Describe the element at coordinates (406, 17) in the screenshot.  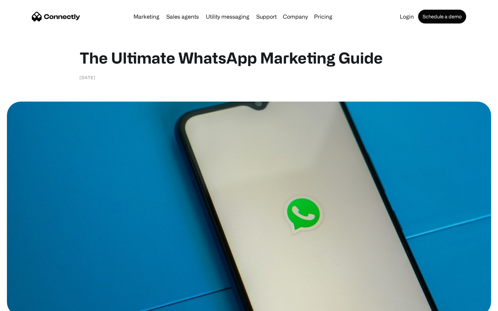
I see `a: Login` at that location.